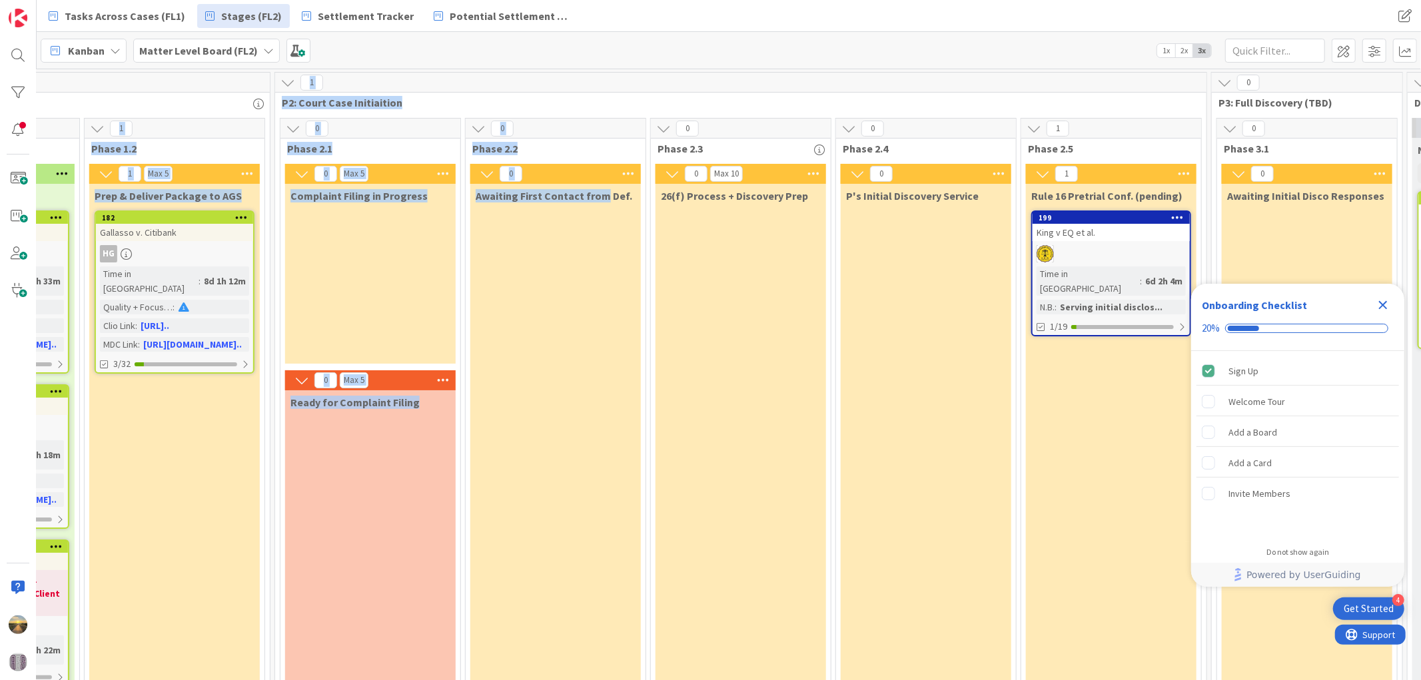 Image resolution: width=1421 pixels, height=680 pixels. Describe the element at coordinates (199, 51) in the screenshot. I see `b: Matter Level Board (FL2)` at that location.